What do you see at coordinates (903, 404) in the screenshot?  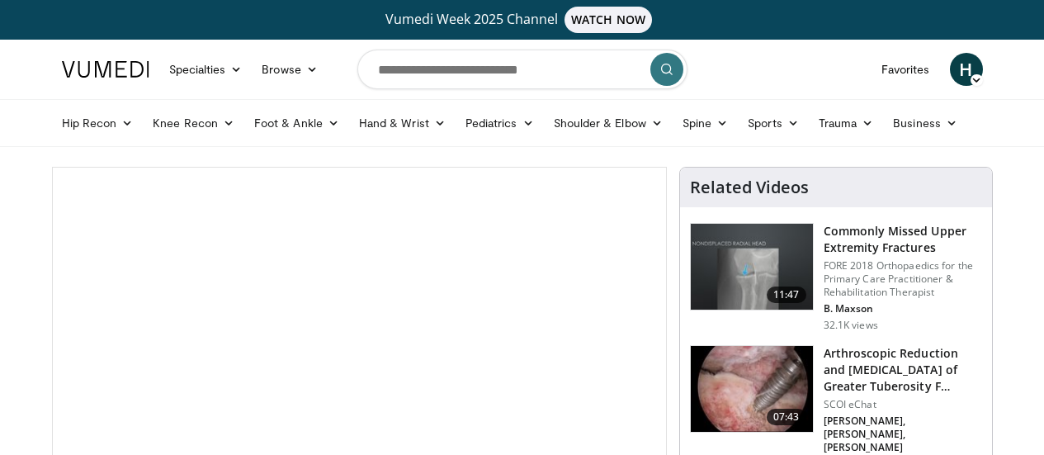 I see `p: SCOI eChat` at bounding box center [903, 404].